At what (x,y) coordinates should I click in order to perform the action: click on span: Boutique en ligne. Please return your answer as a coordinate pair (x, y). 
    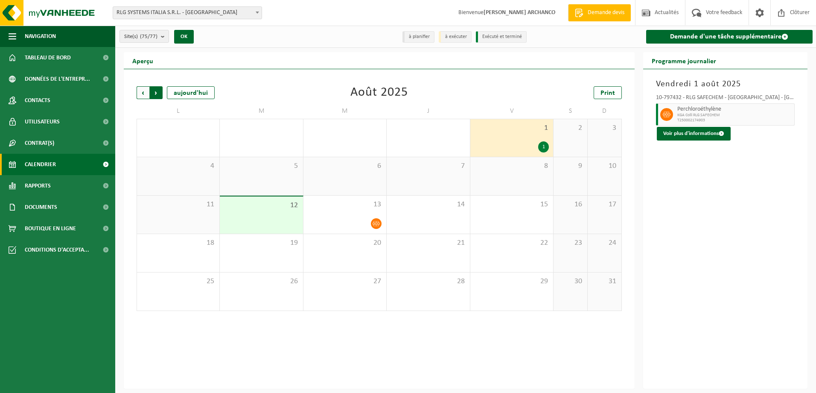
    Looking at the image, I should click on (50, 228).